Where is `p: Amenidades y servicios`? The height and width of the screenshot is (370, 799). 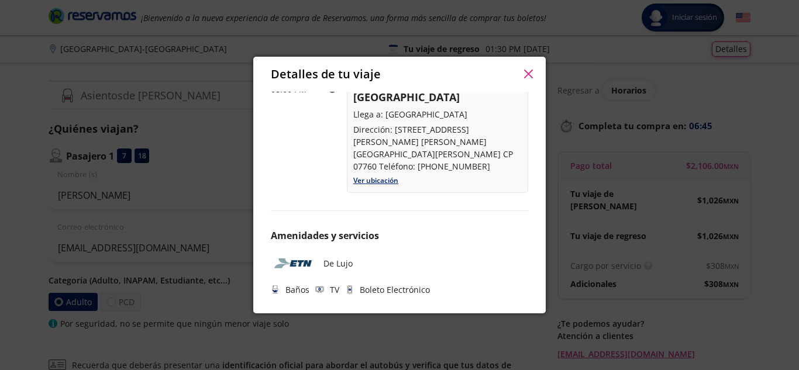
p: Amenidades y servicios is located at coordinates (400, 236).